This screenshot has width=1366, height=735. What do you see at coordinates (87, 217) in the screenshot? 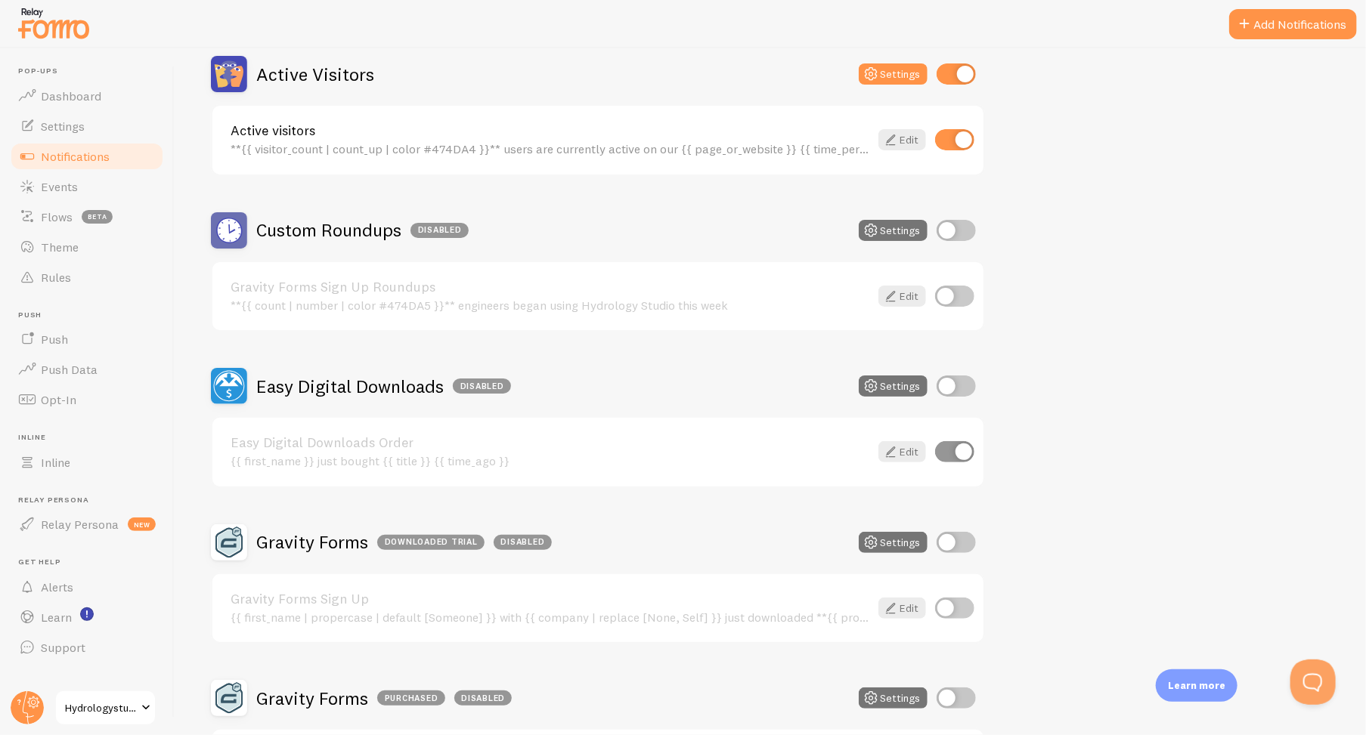
I see `a: Flows beta` at bounding box center [87, 217].